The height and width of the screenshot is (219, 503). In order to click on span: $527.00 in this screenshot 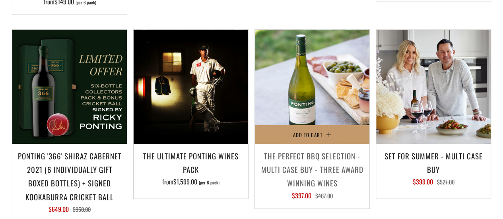, I will do `click(446, 181)`.